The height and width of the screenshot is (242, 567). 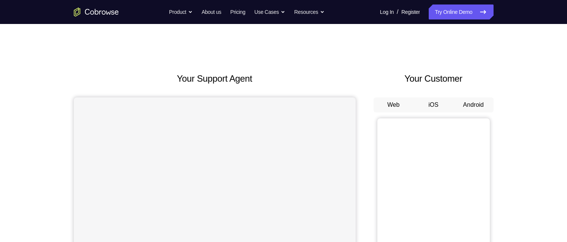 I want to click on a: Log In, so click(x=387, y=12).